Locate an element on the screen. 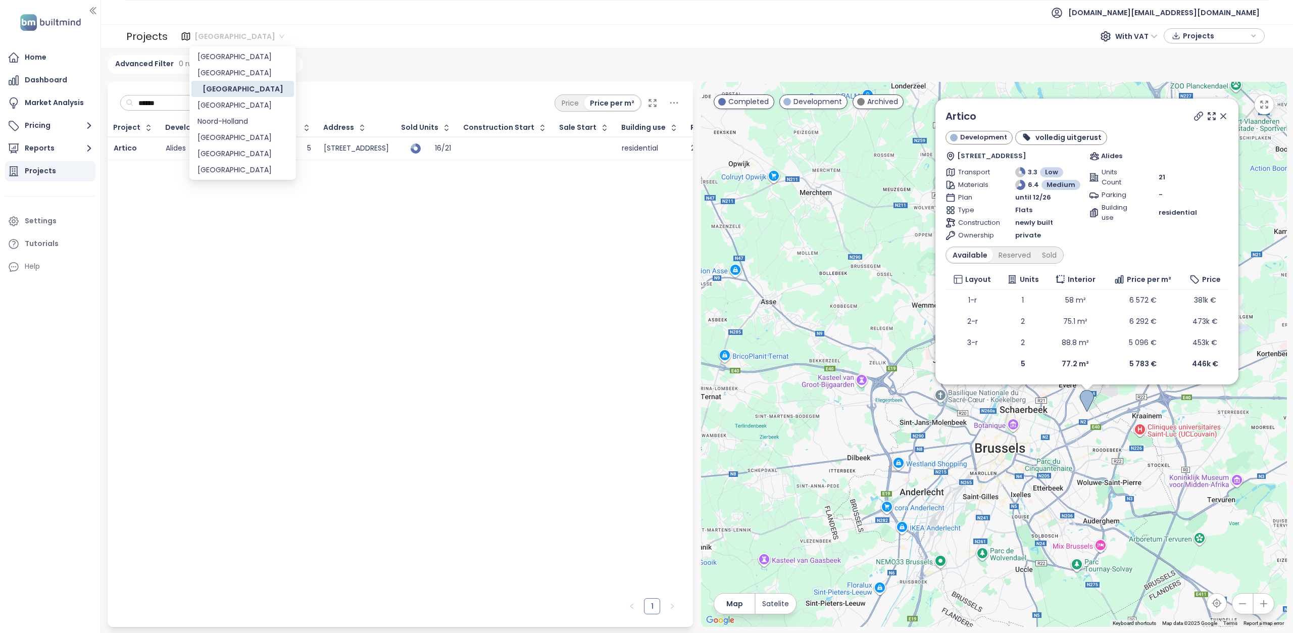 The width and height of the screenshot is (1293, 633). span: Projects is located at coordinates (1215, 36).